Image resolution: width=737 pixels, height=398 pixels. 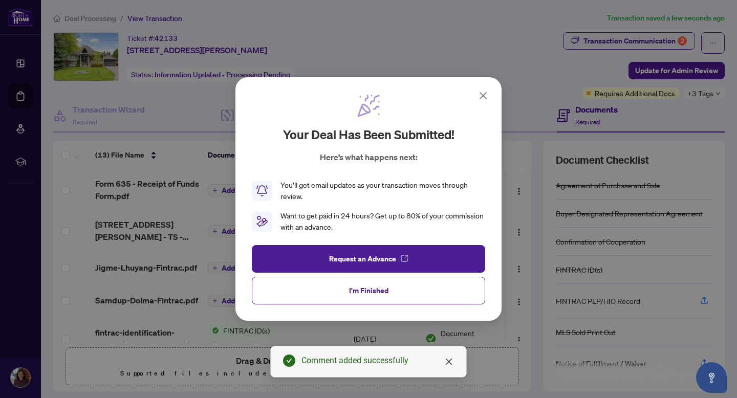 What do you see at coordinates (369, 157) in the screenshot?
I see `p: Here’s what happens next:` at bounding box center [369, 157].